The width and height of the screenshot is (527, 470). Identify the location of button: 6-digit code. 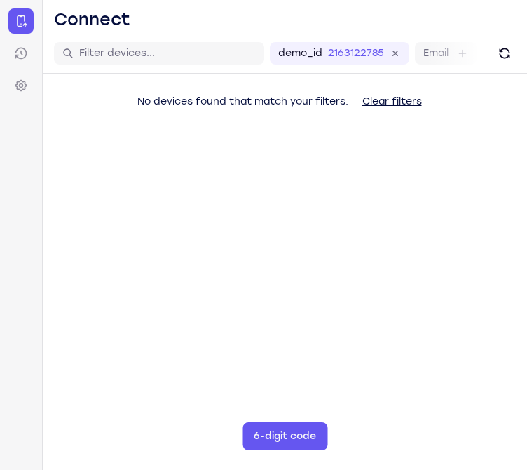
(285, 436).